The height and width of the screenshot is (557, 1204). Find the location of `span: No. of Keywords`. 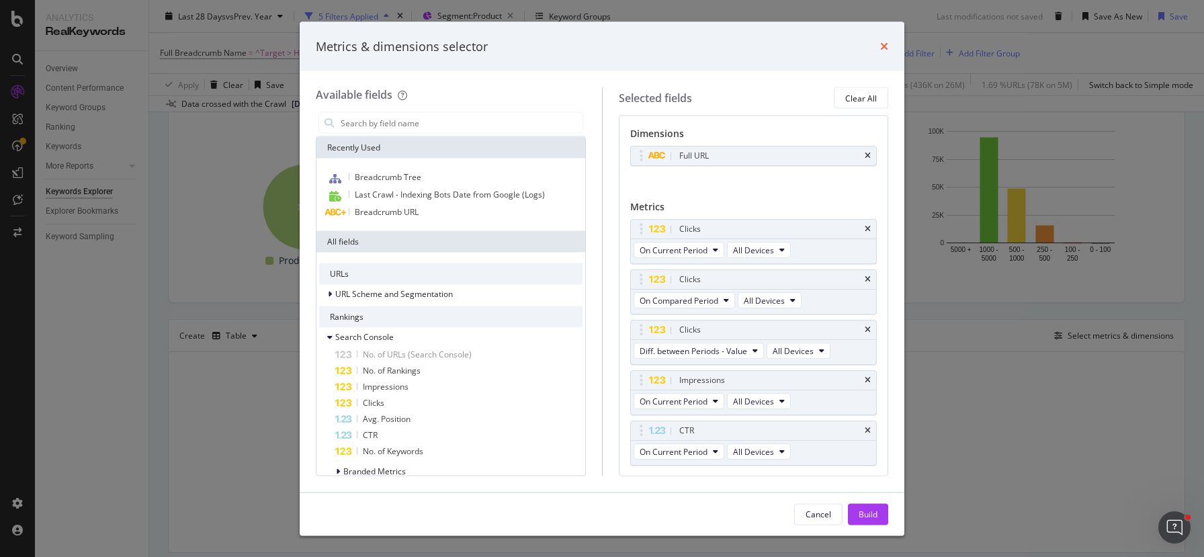

span: No. of Keywords is located at coordinates (393, 451).